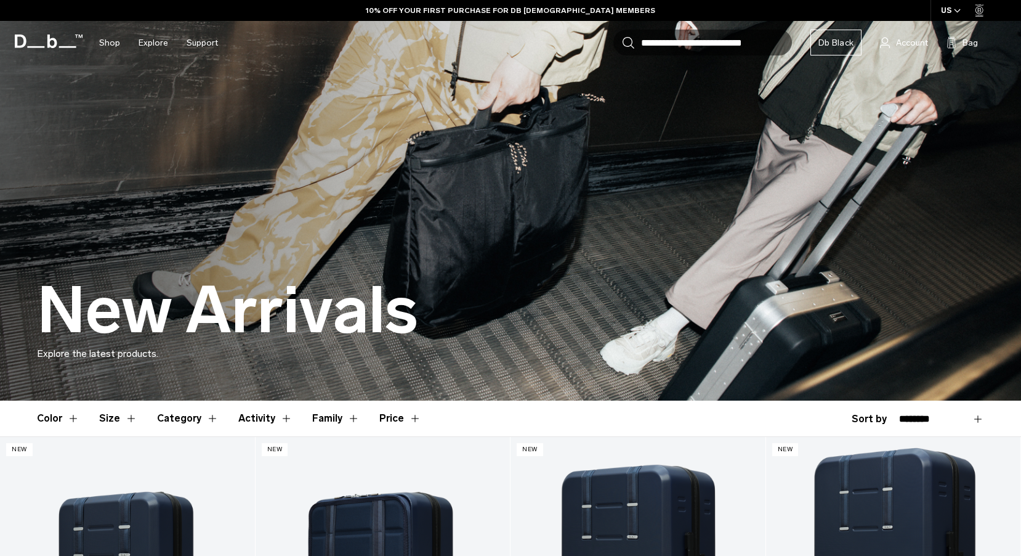 The width and height of the screenshot is (1021, 556). Describe the element at coordinates (836, 42) in the screenshot. I see `a: Db Black` at that location.